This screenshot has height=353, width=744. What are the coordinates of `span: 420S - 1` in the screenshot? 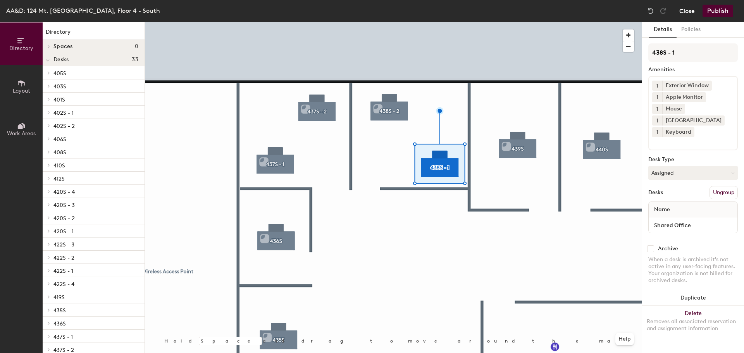 It's located at (64, 231).